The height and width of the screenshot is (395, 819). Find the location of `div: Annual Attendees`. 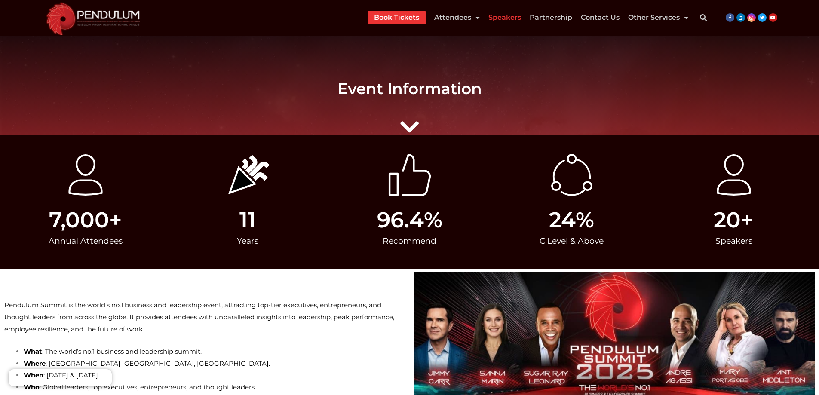

div: Annual Attendees is located at coordinates (85, 241).